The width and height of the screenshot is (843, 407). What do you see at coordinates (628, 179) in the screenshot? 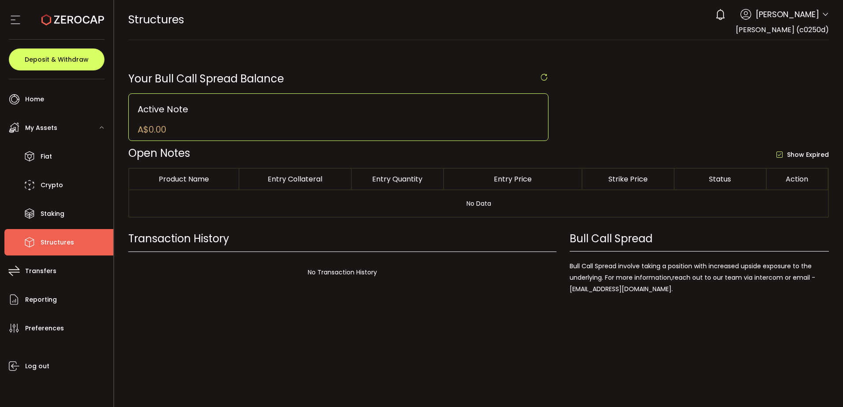
I see `div: Strike Price` at bounding box center [628, 179].